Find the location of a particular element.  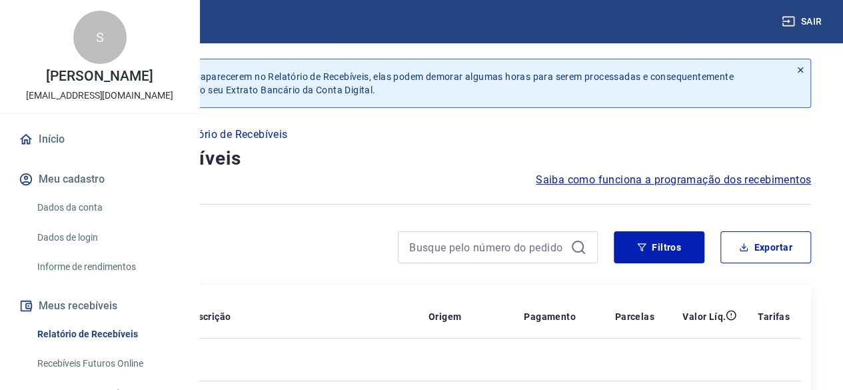

p: Relatório de Recebíveis is located at coordinates (230, 135).